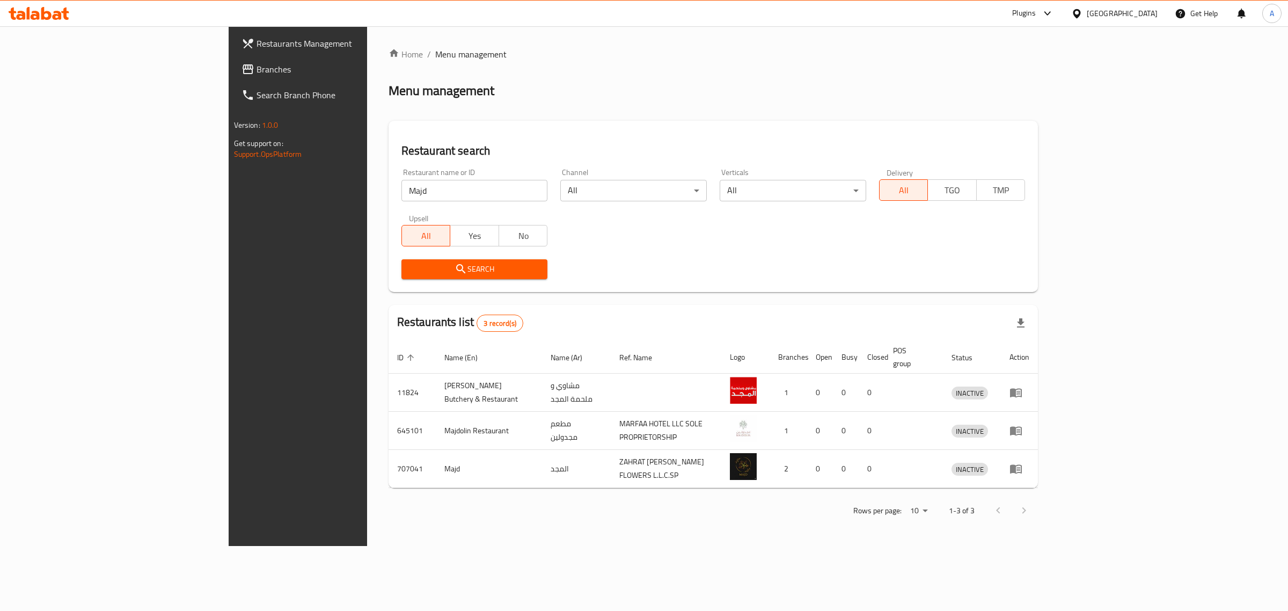 The height and width of the screenshot is (611, 1288). I want to click on span: TMP, so click(1001, 190).